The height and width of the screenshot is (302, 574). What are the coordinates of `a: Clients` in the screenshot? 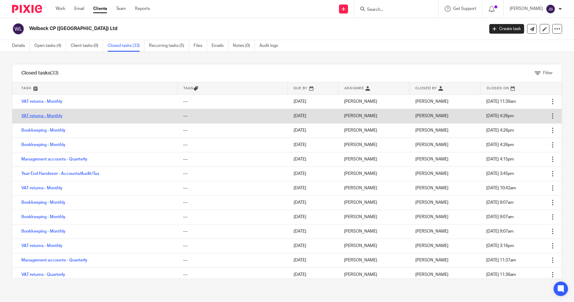 It's located at (100, 9).